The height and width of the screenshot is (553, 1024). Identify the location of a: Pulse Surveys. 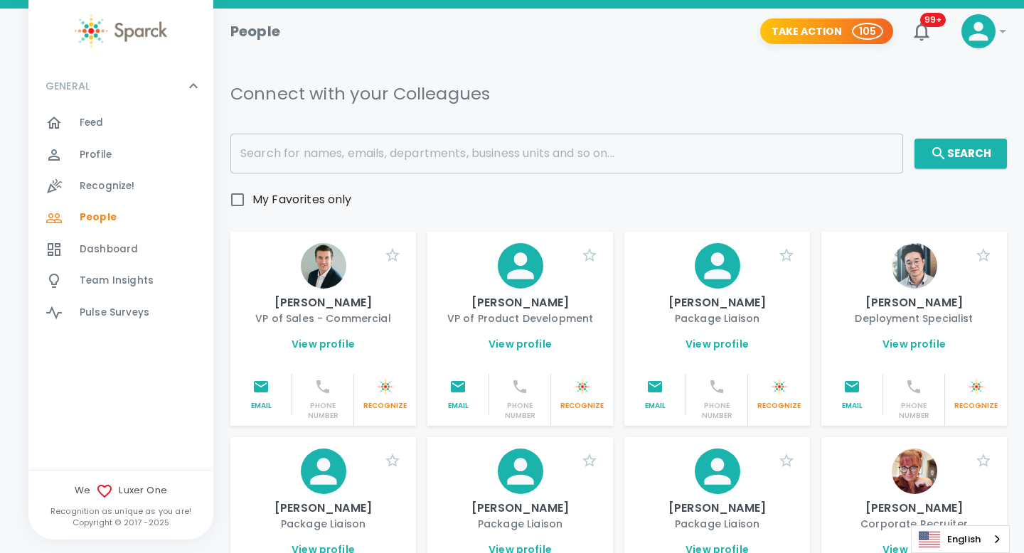
(121, 313).